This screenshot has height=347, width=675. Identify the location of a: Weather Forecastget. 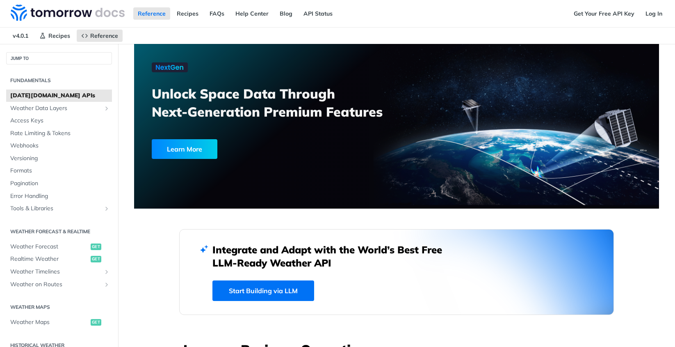
(59, 247).